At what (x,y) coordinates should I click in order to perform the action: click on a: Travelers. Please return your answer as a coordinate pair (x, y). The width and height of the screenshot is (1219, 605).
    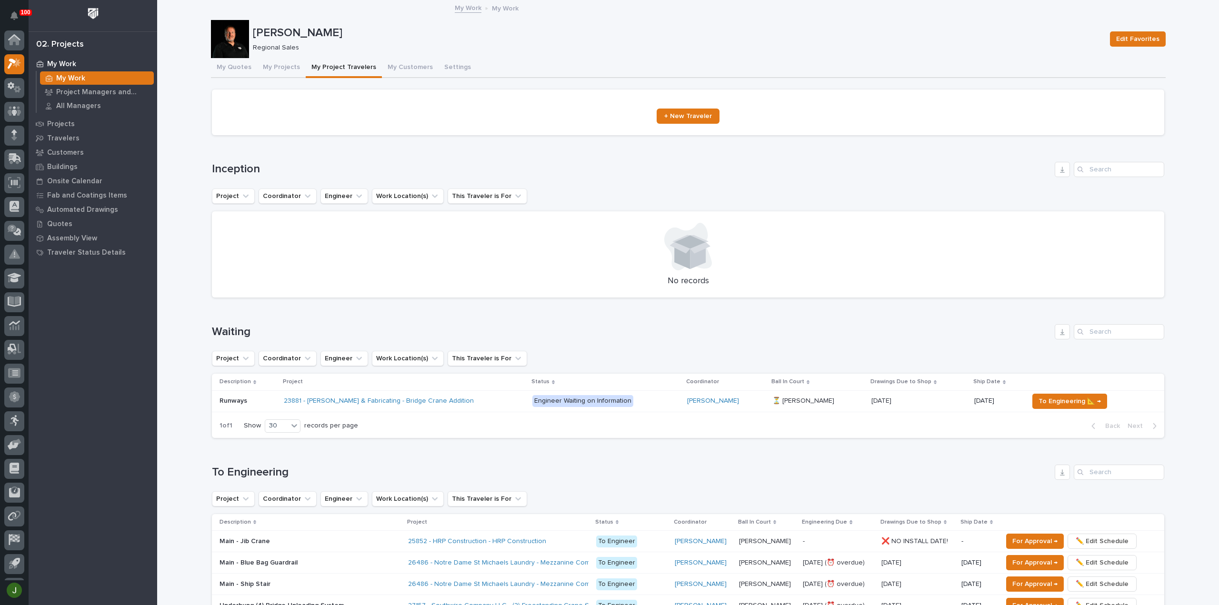
    Looking at the image, I should click on (93, 138).